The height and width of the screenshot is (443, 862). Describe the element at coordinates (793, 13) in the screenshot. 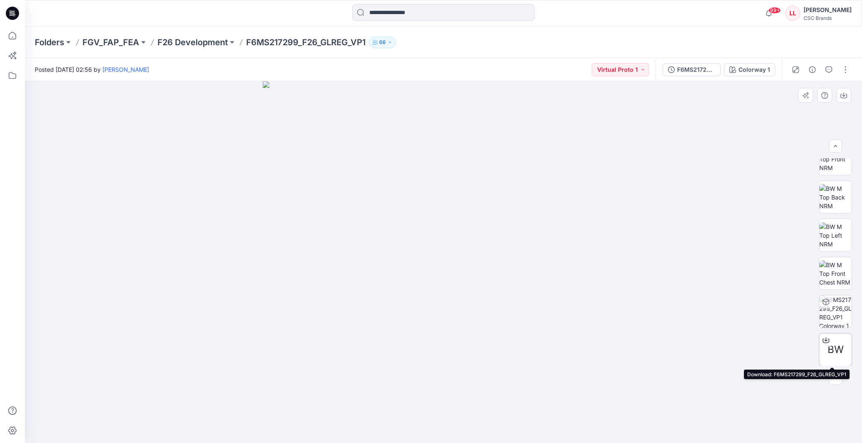

I see `div: LL` at that location.